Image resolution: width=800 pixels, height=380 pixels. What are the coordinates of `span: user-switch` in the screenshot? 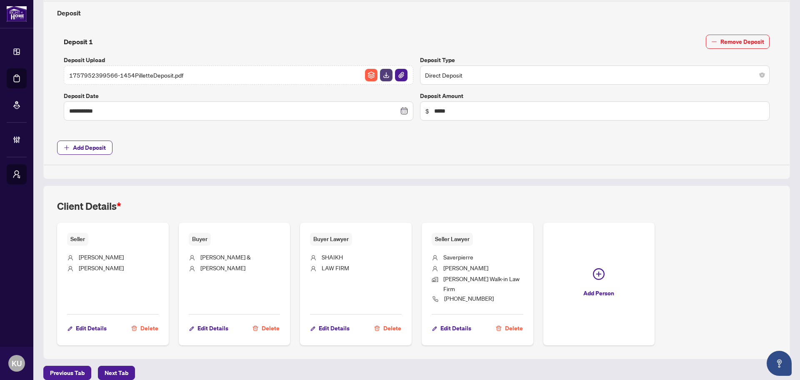 It's located at (17, 174).